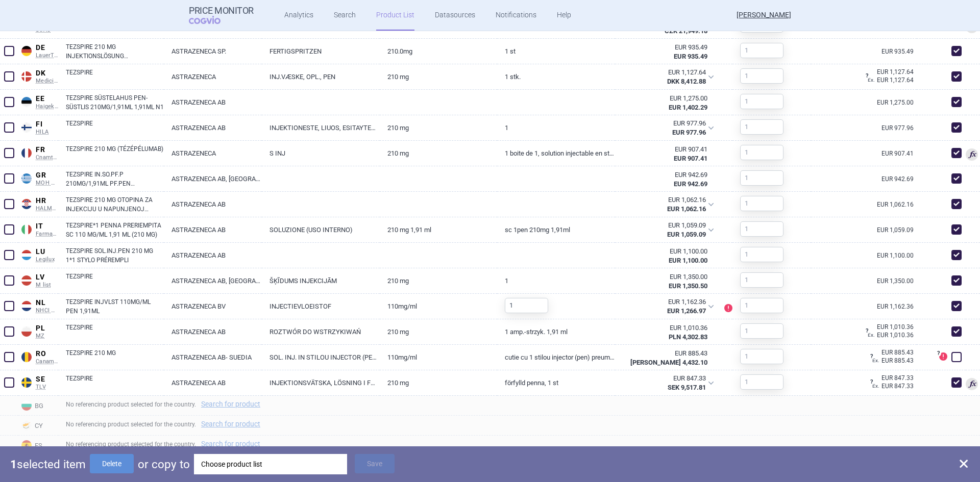  Describe the element at coordinates (47, 354) in the screenshot. I see `span: RO` at that location.